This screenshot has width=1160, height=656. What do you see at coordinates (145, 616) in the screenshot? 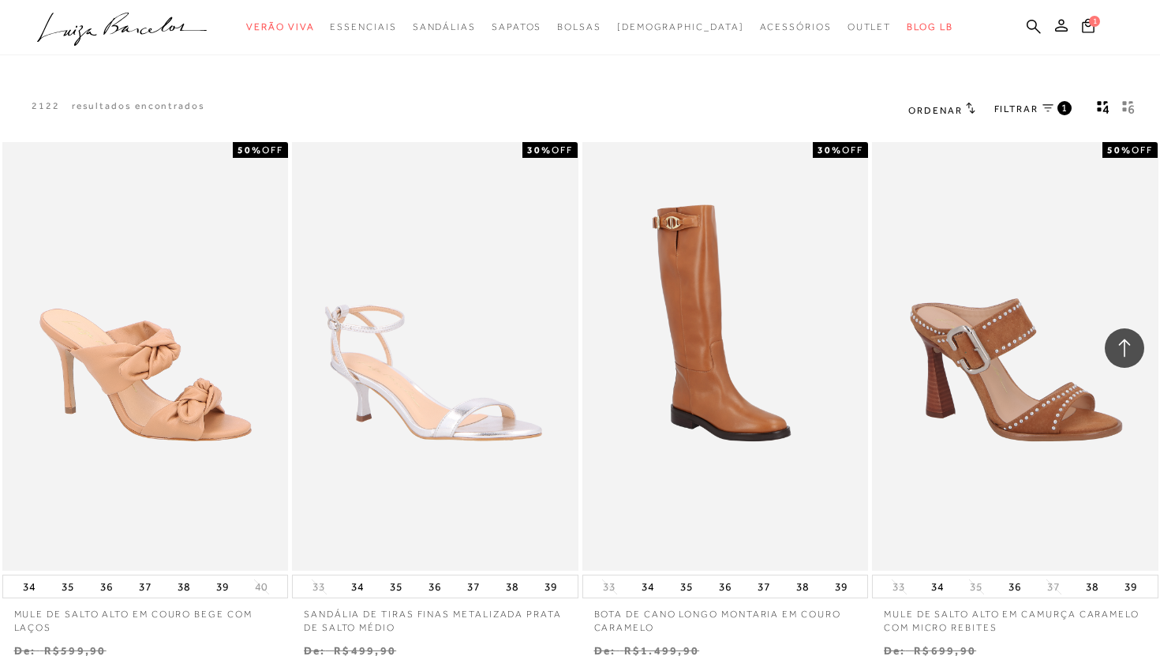
I see `p: MULE DE SALTO ALTO EM COURO BEGE COM LAÇOS` at bounding box center [145, 616].